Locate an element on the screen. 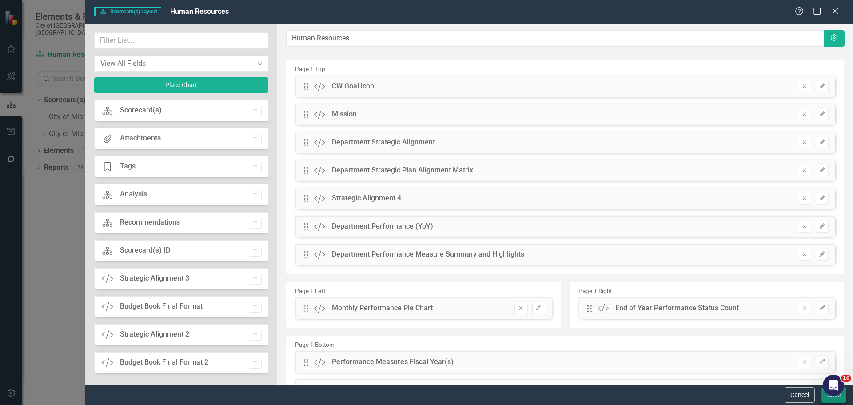 The image size is (853, 405). div: Monthly Performance Pie Chart is located at coordinates (382, 308).